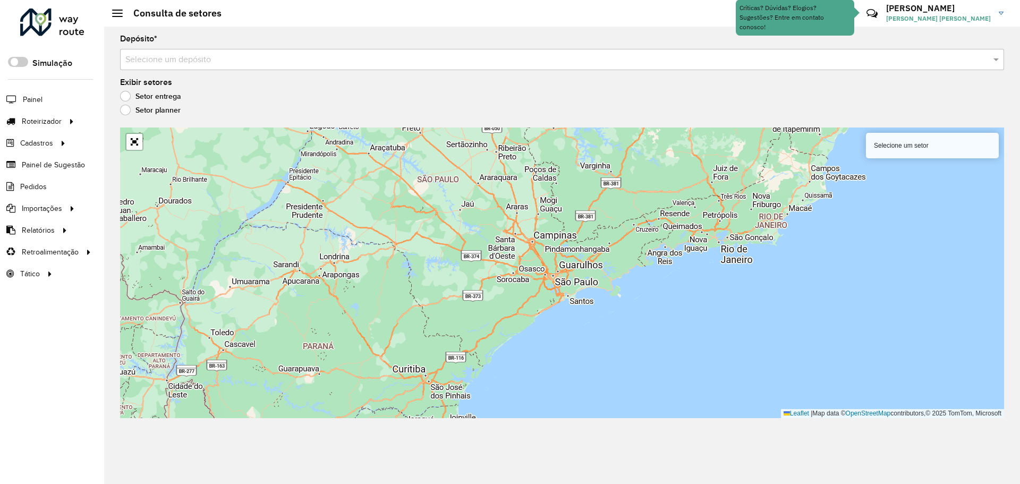 The image size is (1020, 484). I want to click on a: Abrir mapa em tela cheia, so click(134, 142).